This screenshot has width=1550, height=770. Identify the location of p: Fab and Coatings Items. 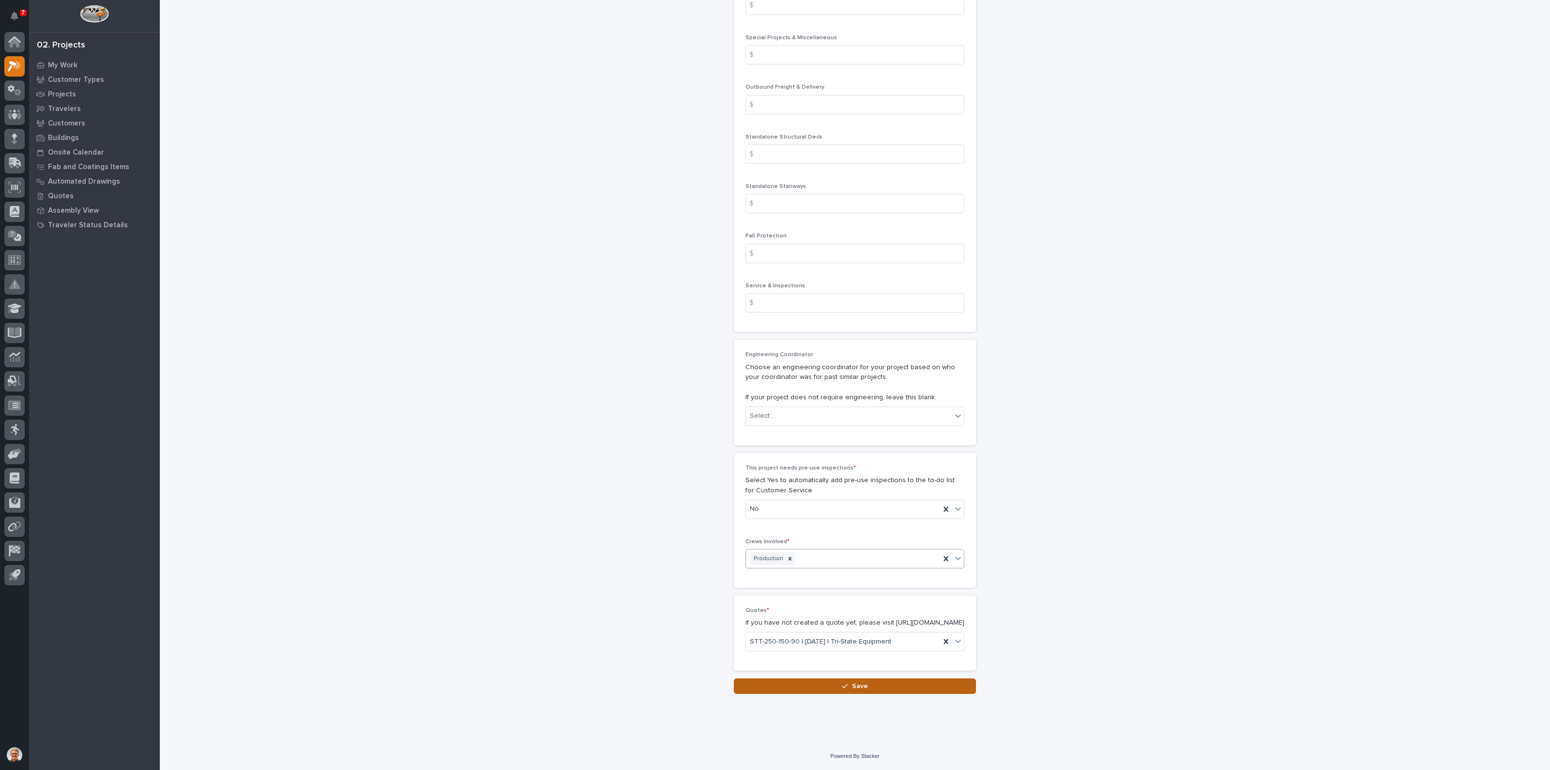
(89, 167).